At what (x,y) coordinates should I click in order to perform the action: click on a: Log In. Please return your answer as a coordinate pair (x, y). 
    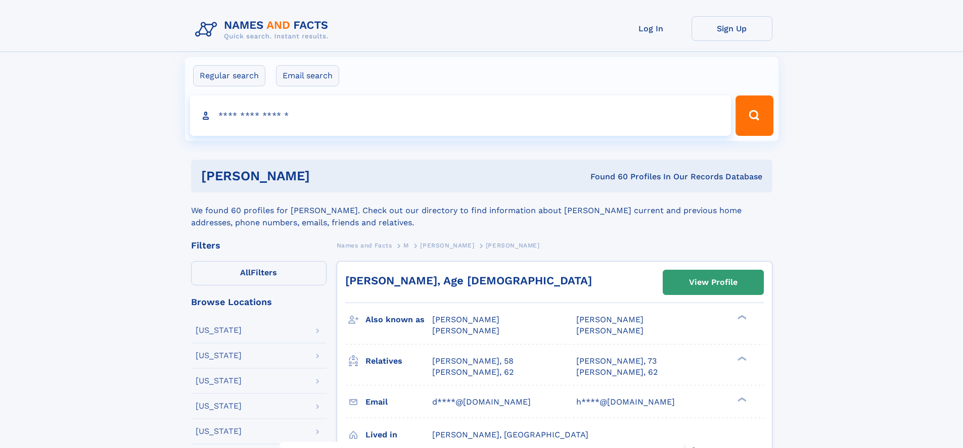
    Looking at the image, I should click on (651, 28).